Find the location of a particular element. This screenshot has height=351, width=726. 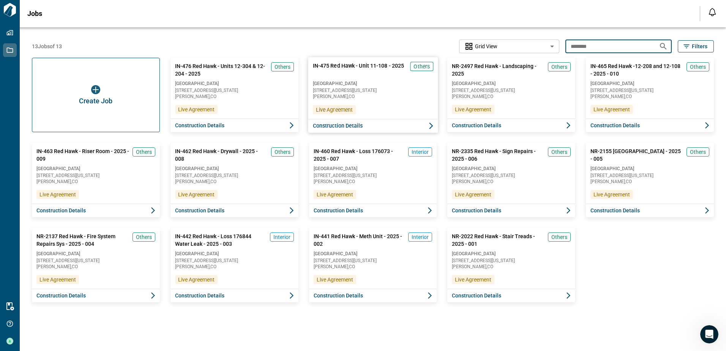

span: IN-475 Red Hawk - Unit 11-108 - 2025 is located at coordinates (358, 69).